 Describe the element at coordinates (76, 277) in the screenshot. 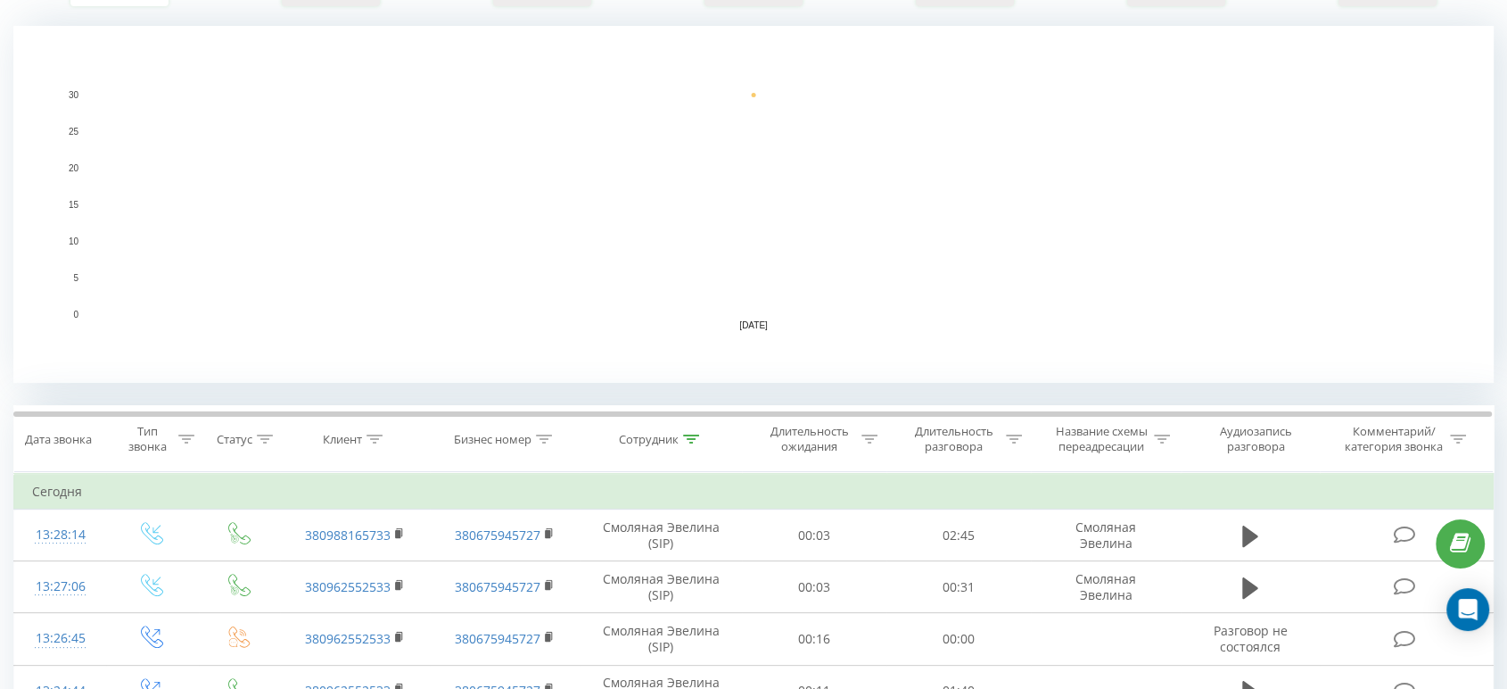

I see `text: 5` at that location.